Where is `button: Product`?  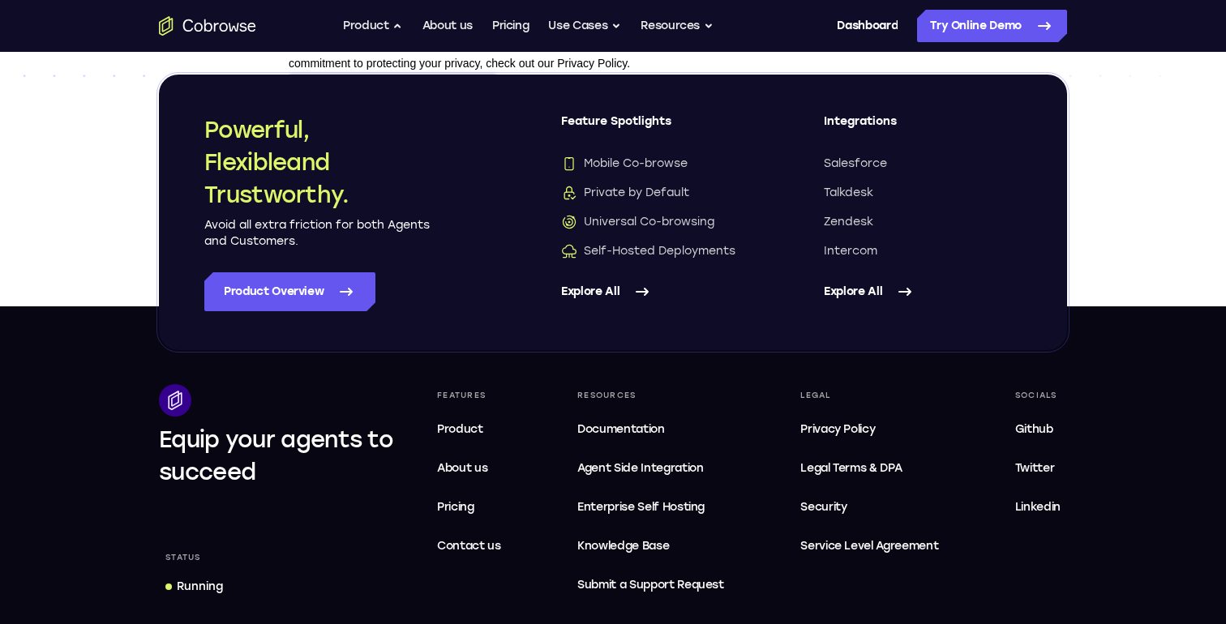 button: Product is located at coordinates (373, 26).